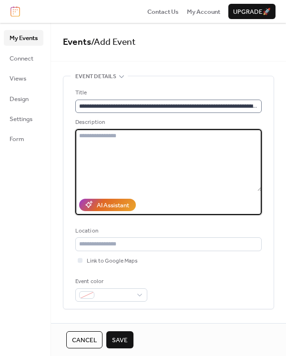 This screenshot has width=286, height=356. What do you see at coordinates (84, 341) in the screenshot?
I see `span: Cancel` at bounding box center [84, 341].